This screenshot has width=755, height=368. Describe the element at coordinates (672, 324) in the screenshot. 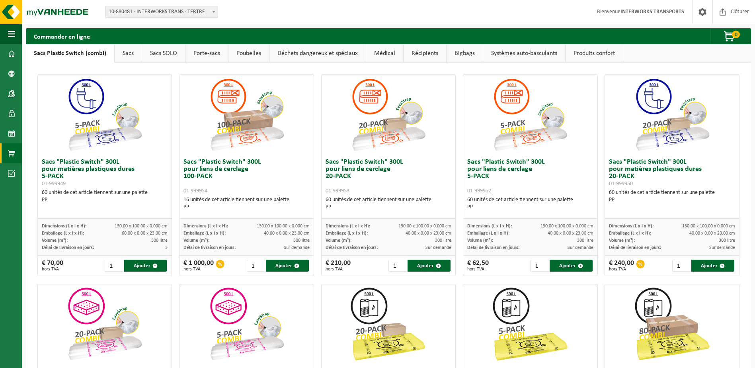

I see `img: 01-999968` at that location.